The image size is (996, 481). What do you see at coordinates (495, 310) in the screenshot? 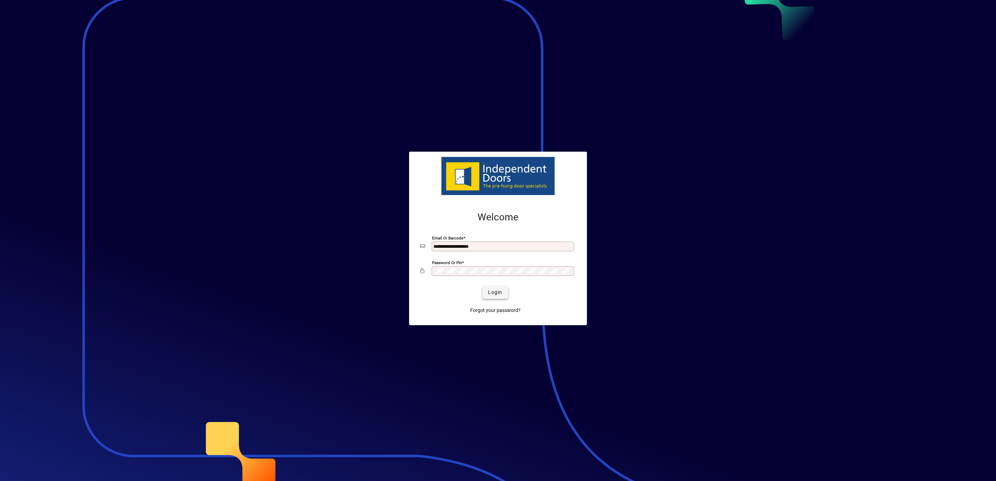
I see `span: Forgot your password?` at bounding box center [495, 310].